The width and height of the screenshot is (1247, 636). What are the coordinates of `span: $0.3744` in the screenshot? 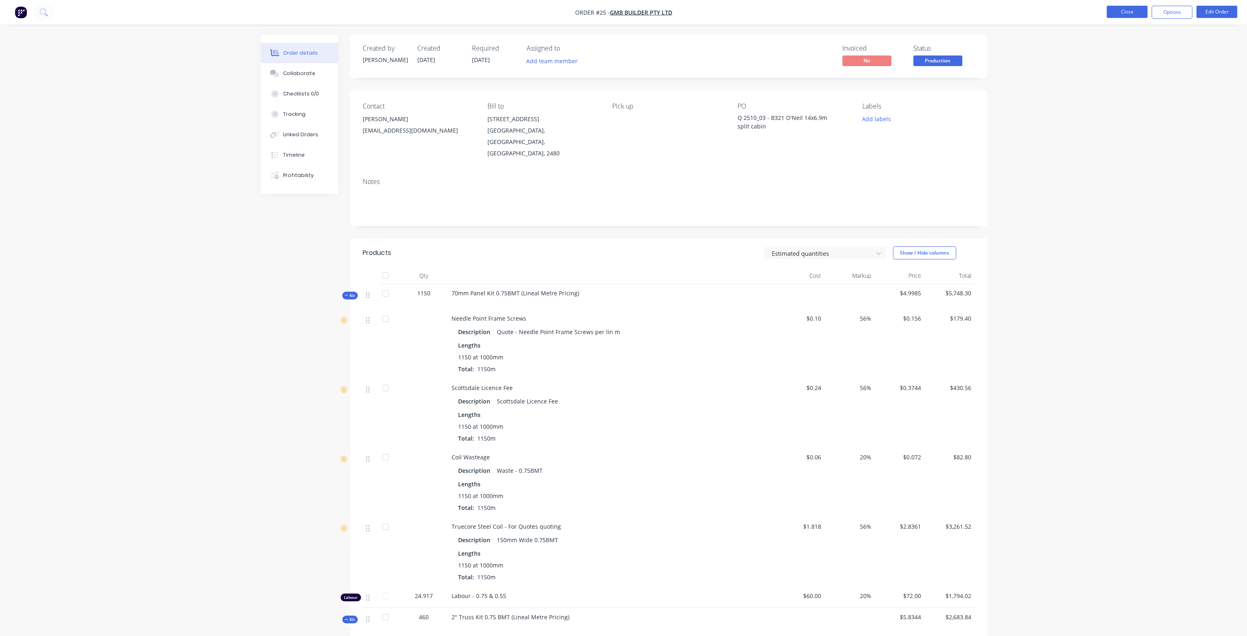 It's located at (900, 388).